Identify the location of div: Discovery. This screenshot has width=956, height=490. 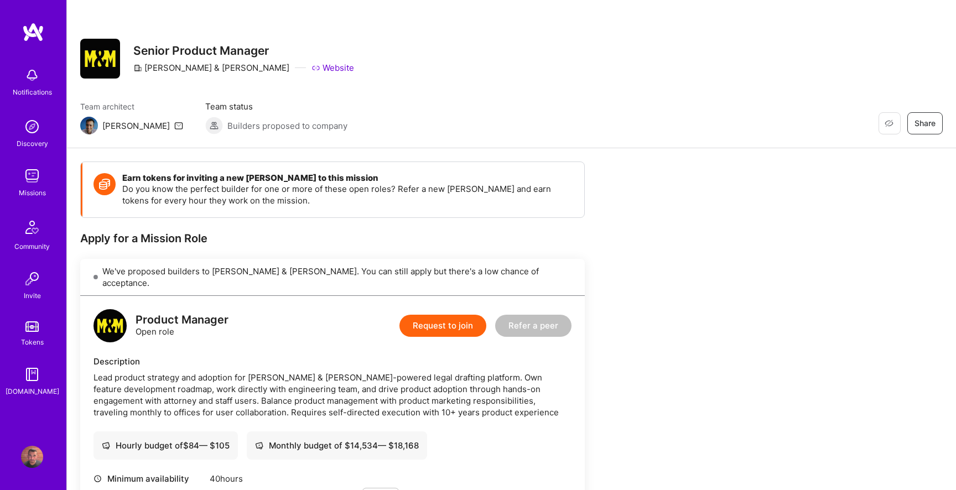
(32, 143).